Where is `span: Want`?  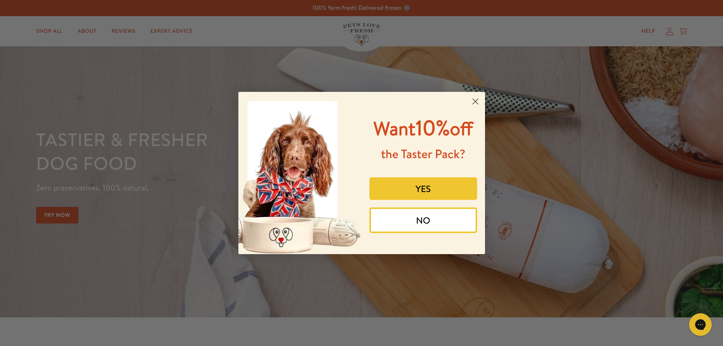
span: Want is located at coordinates (395, 128).